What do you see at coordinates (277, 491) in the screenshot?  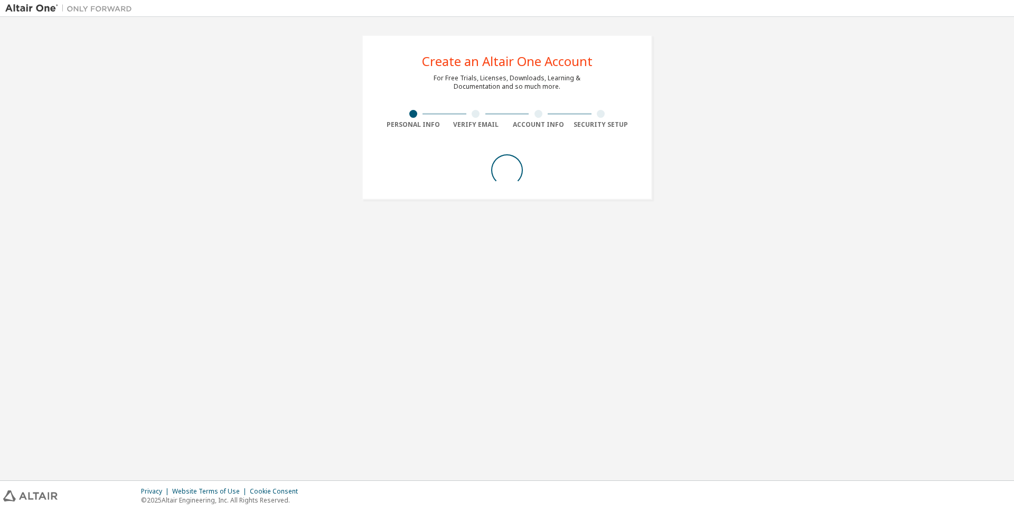 I see `div: Cookie Consent` at bounding box center [277, 491].